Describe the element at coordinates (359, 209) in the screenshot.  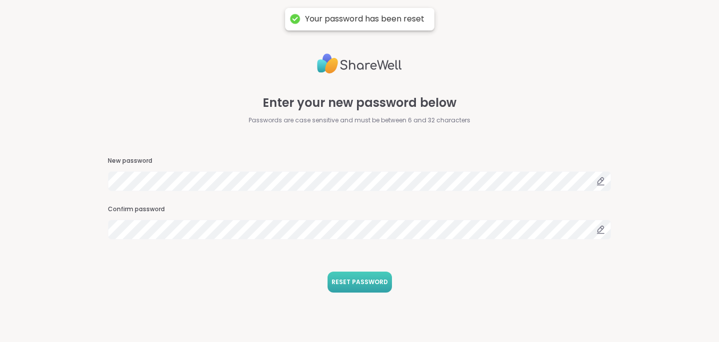
I see `h3: Confirm password` at that location.